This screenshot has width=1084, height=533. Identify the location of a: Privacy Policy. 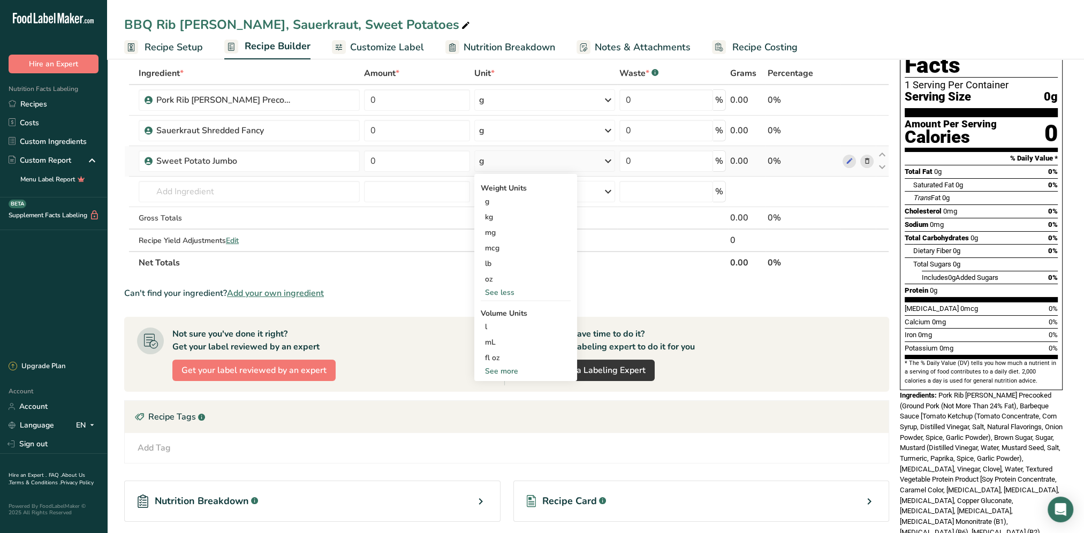
(77, 483).